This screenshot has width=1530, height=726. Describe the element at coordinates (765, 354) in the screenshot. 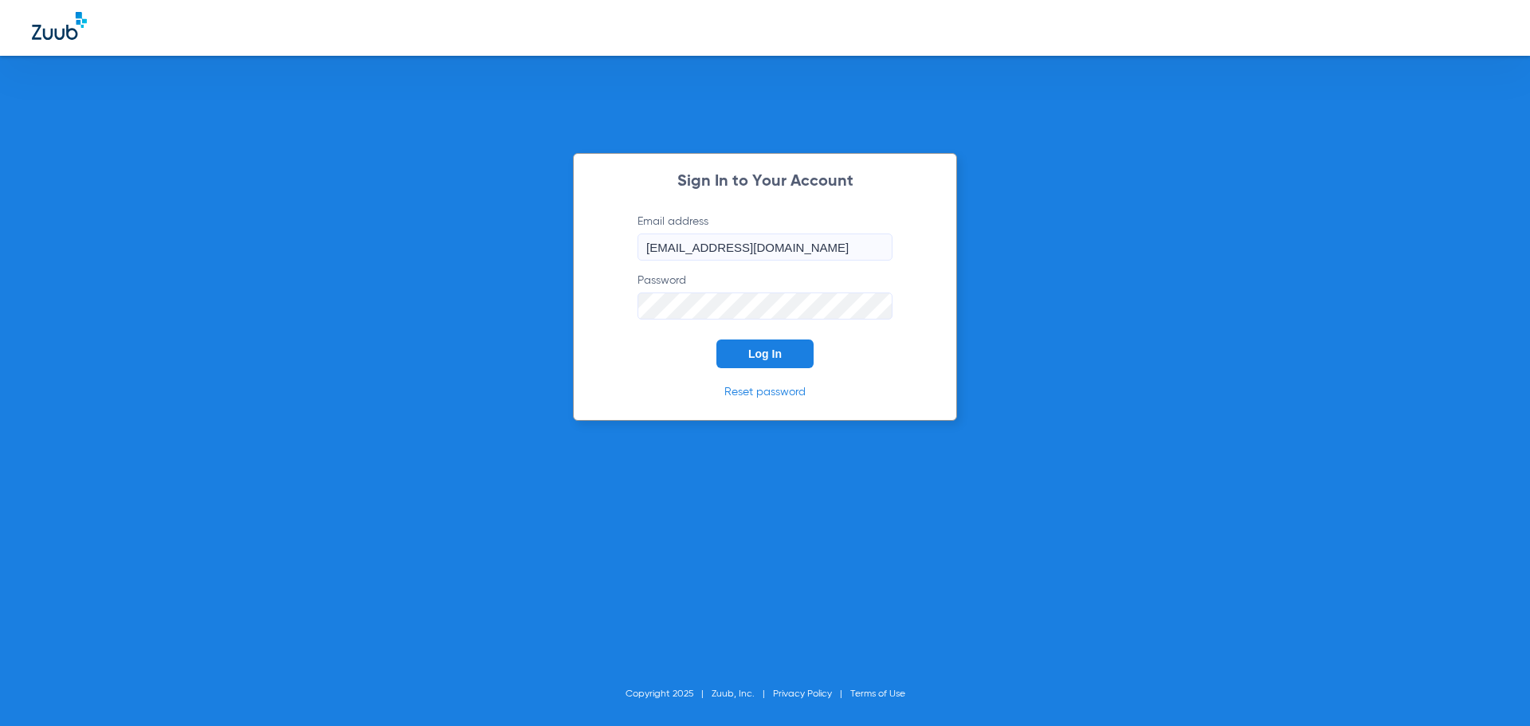

I see `button: Log In` at that location.